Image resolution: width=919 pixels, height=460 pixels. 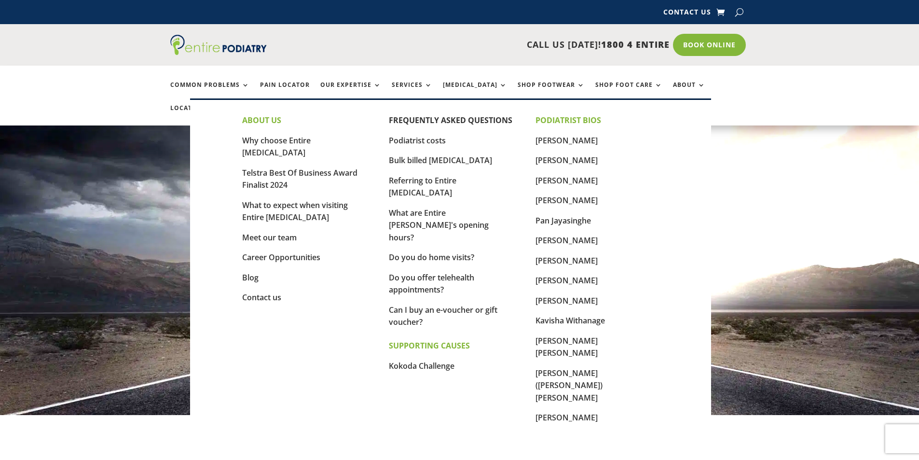 What do you see at coordinates (262, 120) in the screenshot?
I see `strong: ABOUT US` at bounding box center [262, 120].